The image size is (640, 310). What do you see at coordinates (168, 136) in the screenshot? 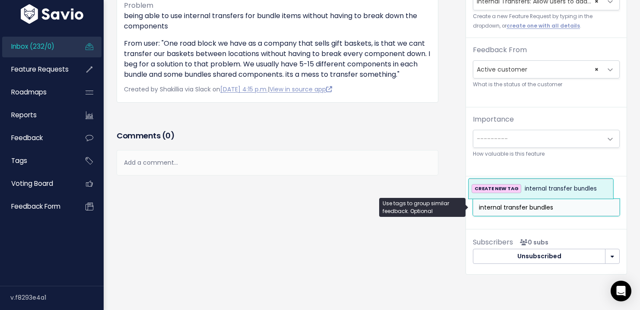
I see `span: 0` at bounding box center [168, 136].